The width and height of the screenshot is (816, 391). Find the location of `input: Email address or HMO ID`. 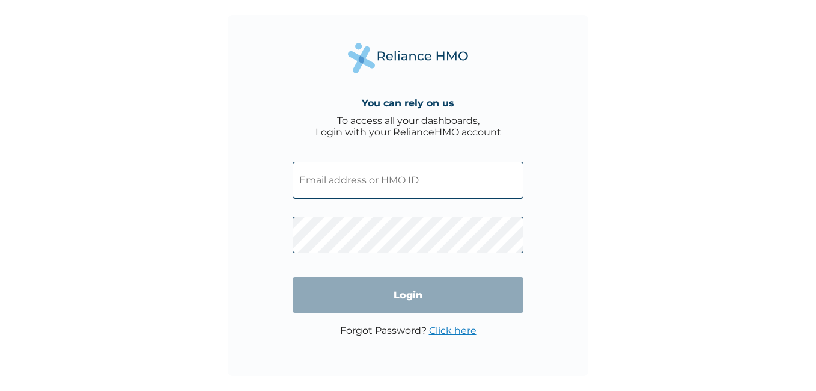

input: Email address or HMO ID is located at coordinates (408, 180).